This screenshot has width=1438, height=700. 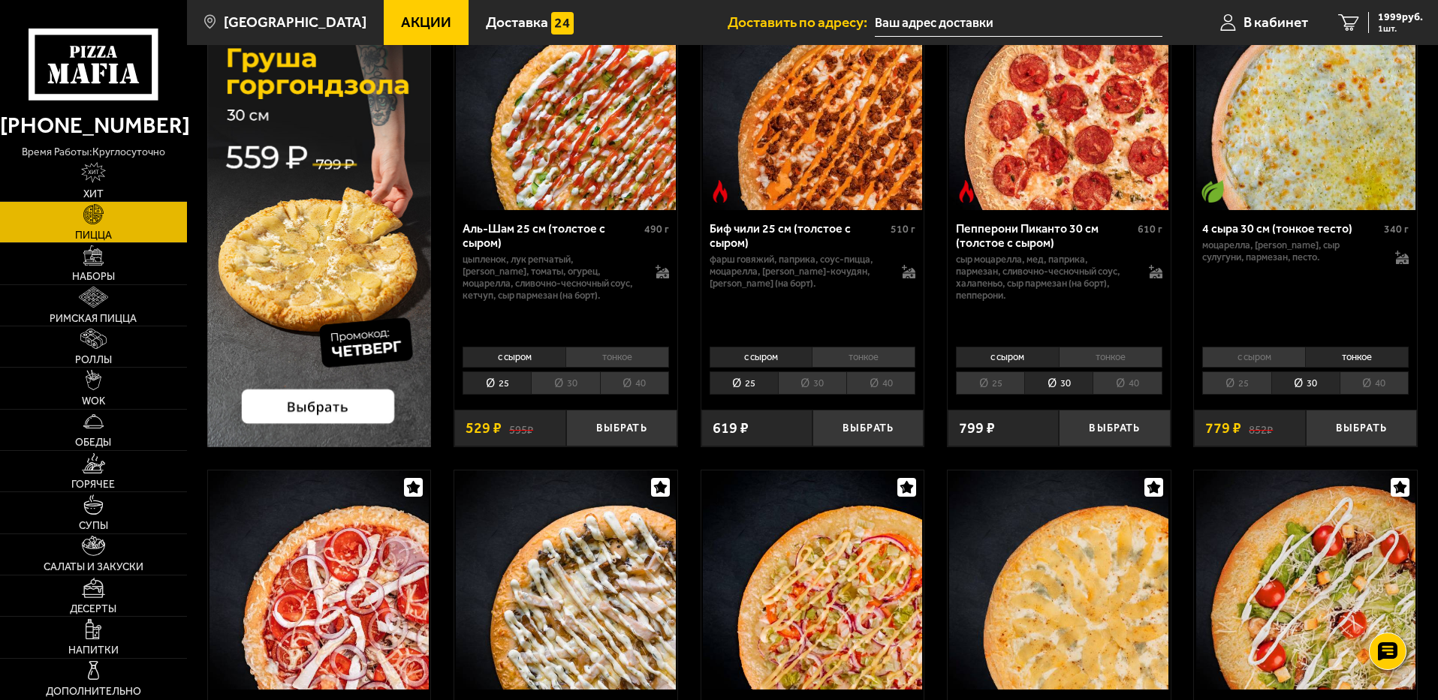 What do you see at coordinates (1396, 229) in the screenshot?
I see `span: 340 г` at bounding box center [1396, 229].